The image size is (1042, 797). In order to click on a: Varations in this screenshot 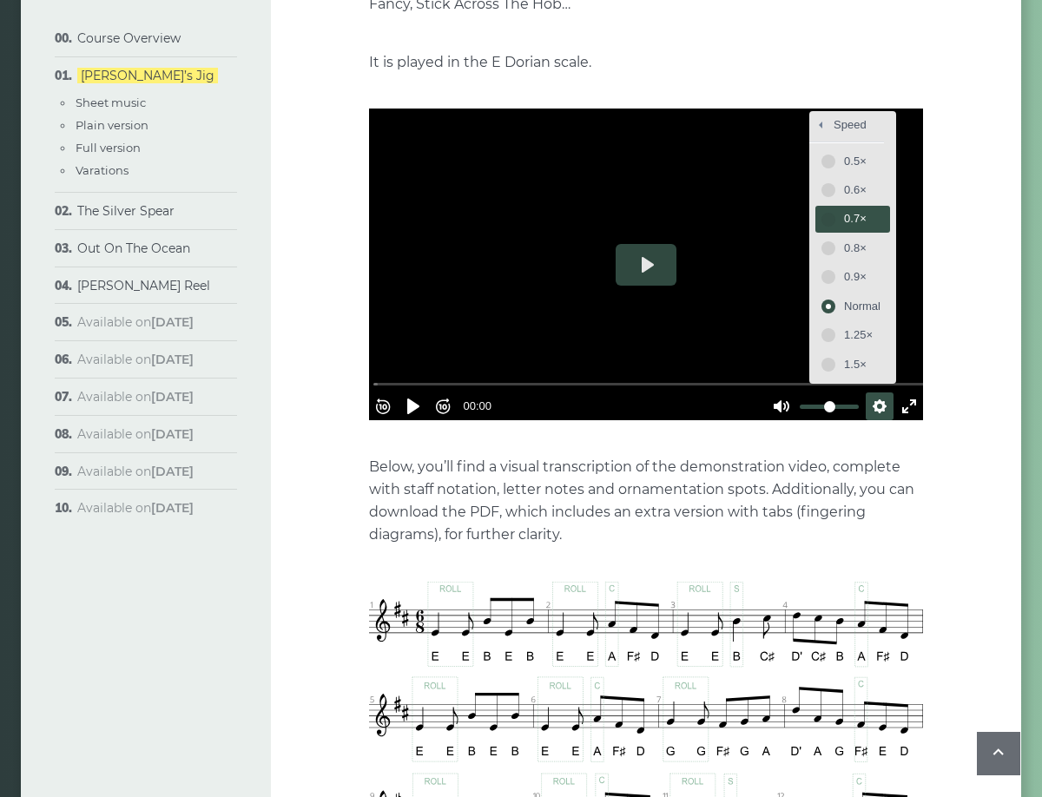, I will do `click(102, 170)`.